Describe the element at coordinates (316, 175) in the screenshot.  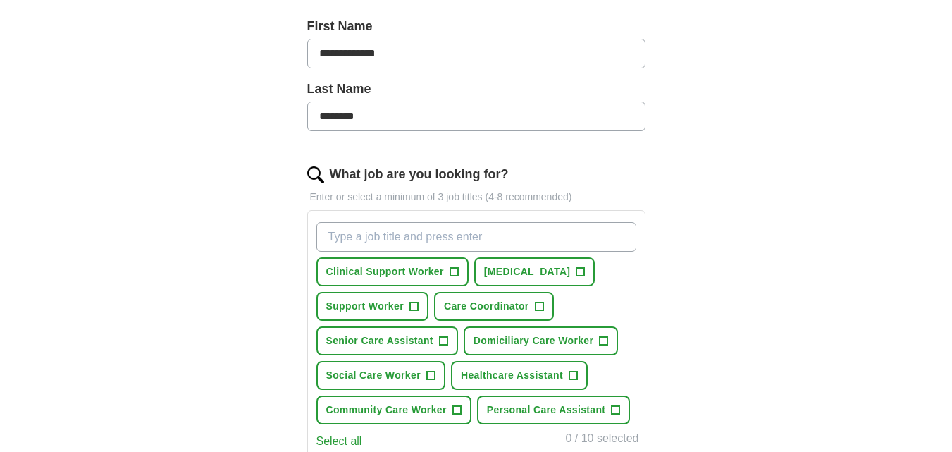
I see `img: search.png` at that location.